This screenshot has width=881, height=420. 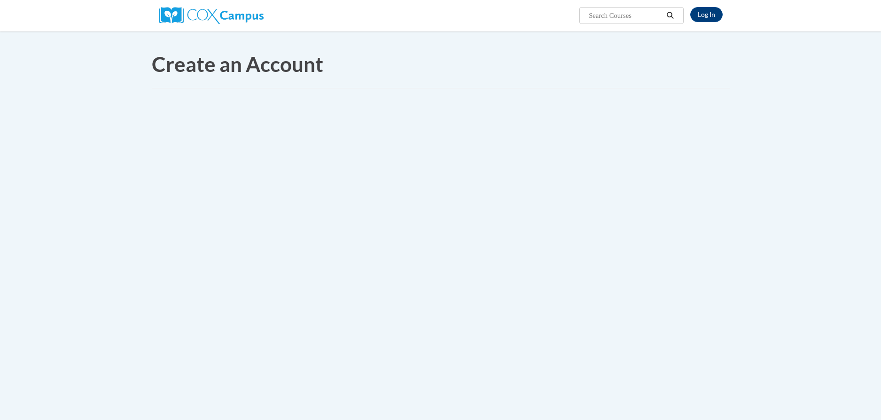 What do you see at coordinates (211, 16) in the screenshot?
I see `img: Cox Campus` at bounding box center [211, 16].